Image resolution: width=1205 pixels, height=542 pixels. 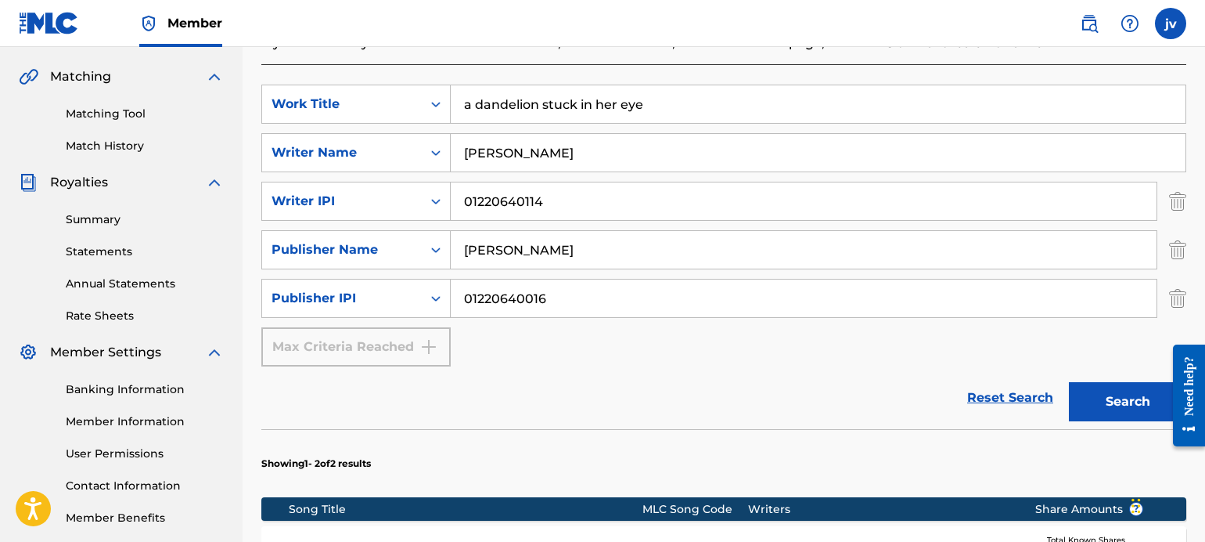 I want to click on div: Work Title, so click(x=342, y=104).